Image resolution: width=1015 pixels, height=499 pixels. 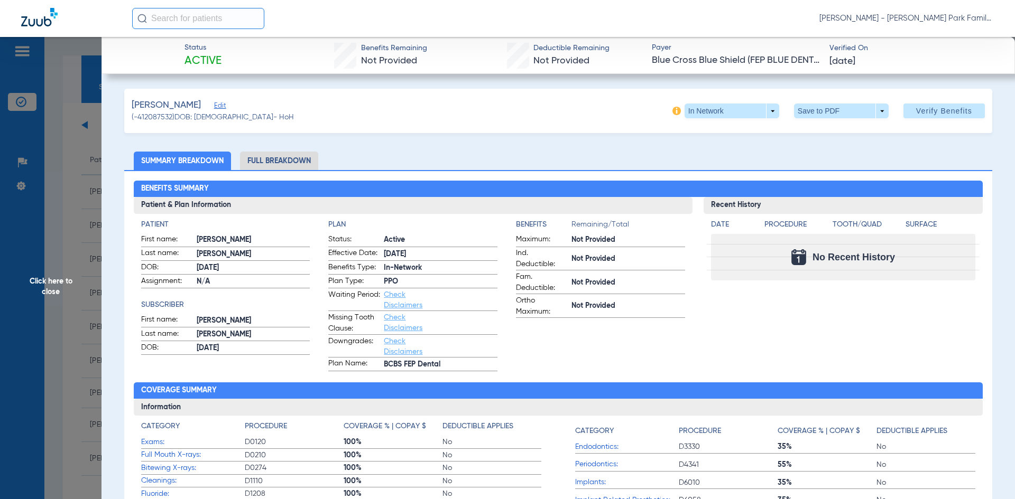 What do you see at coordinates (543, 227) in the screenshot?
I see `app-breakdown-title: Benefits` at bounding box center [543, 227].